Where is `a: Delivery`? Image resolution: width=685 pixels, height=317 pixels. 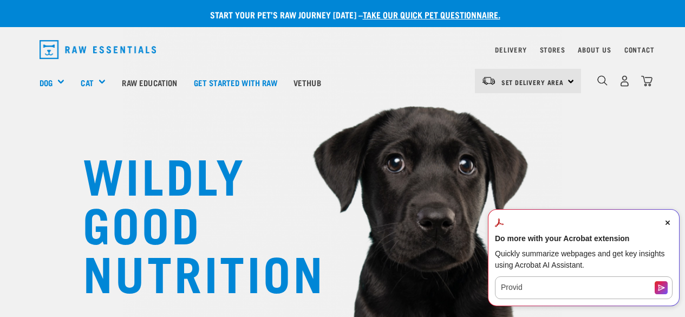 a: Delivery is located at coordinates (511, 49).